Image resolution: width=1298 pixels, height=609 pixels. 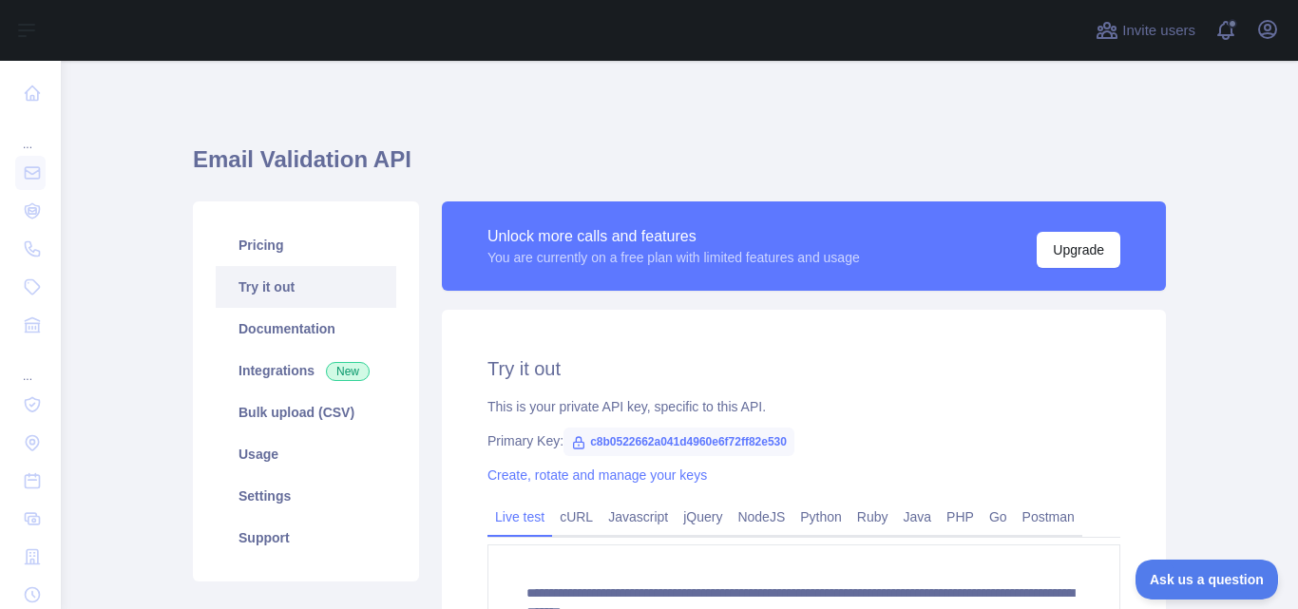 I want to click on a: Bulk upload (CSV), so click(x=306, y=412).